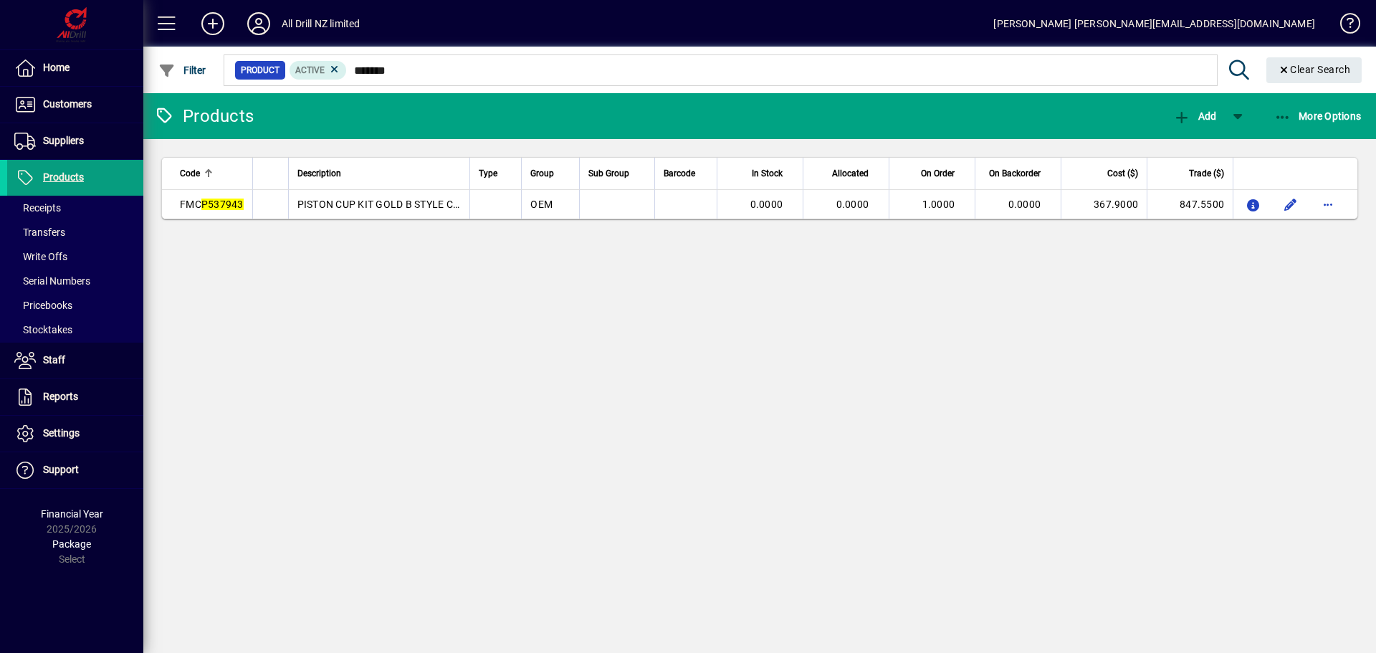 This screenshot has height=653, width=1376. I want to click on a: Receipts, so click(75, 208).